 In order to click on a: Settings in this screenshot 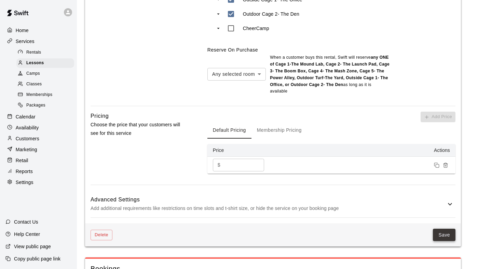, I will do `click(38, 183)`.